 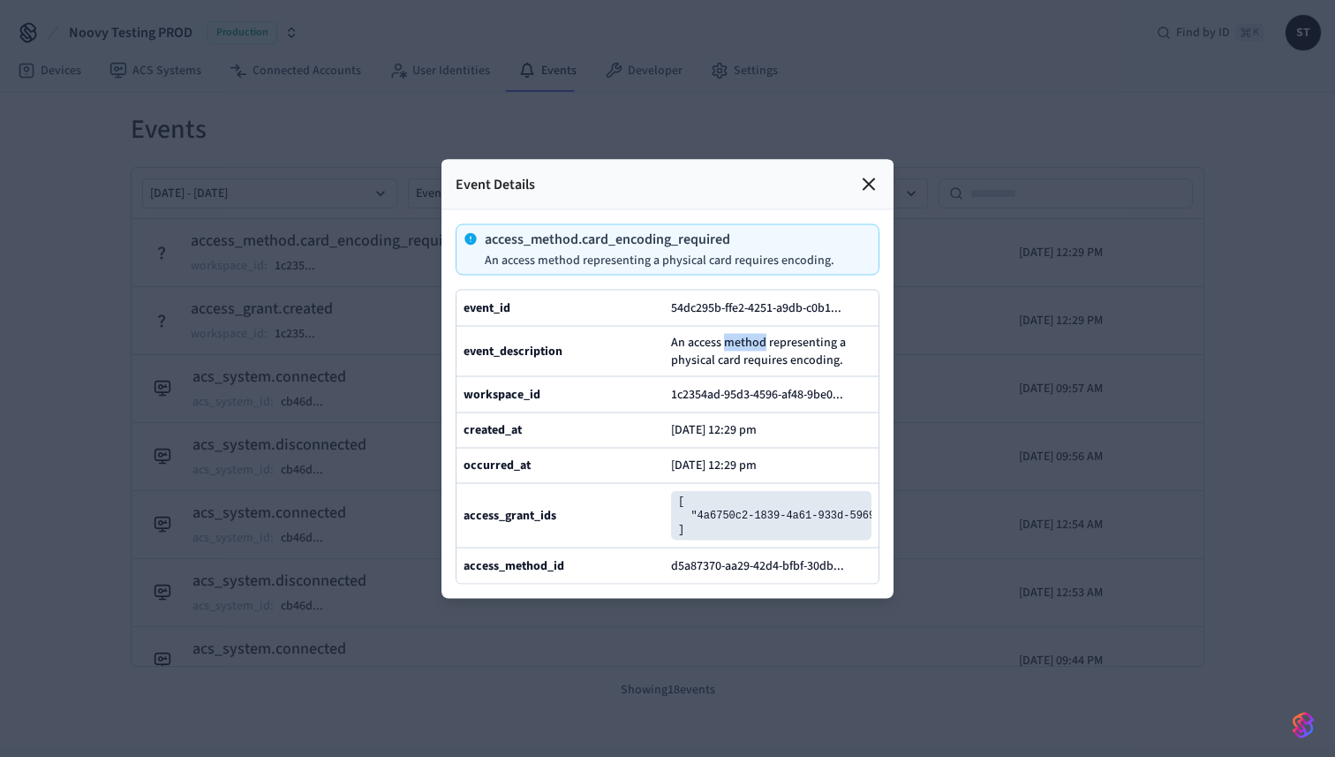 What do you see at coordinates (660, 238) in the screenshot?
I see `p: access_method.card_encoding_required` at bounding box center [660, 238].